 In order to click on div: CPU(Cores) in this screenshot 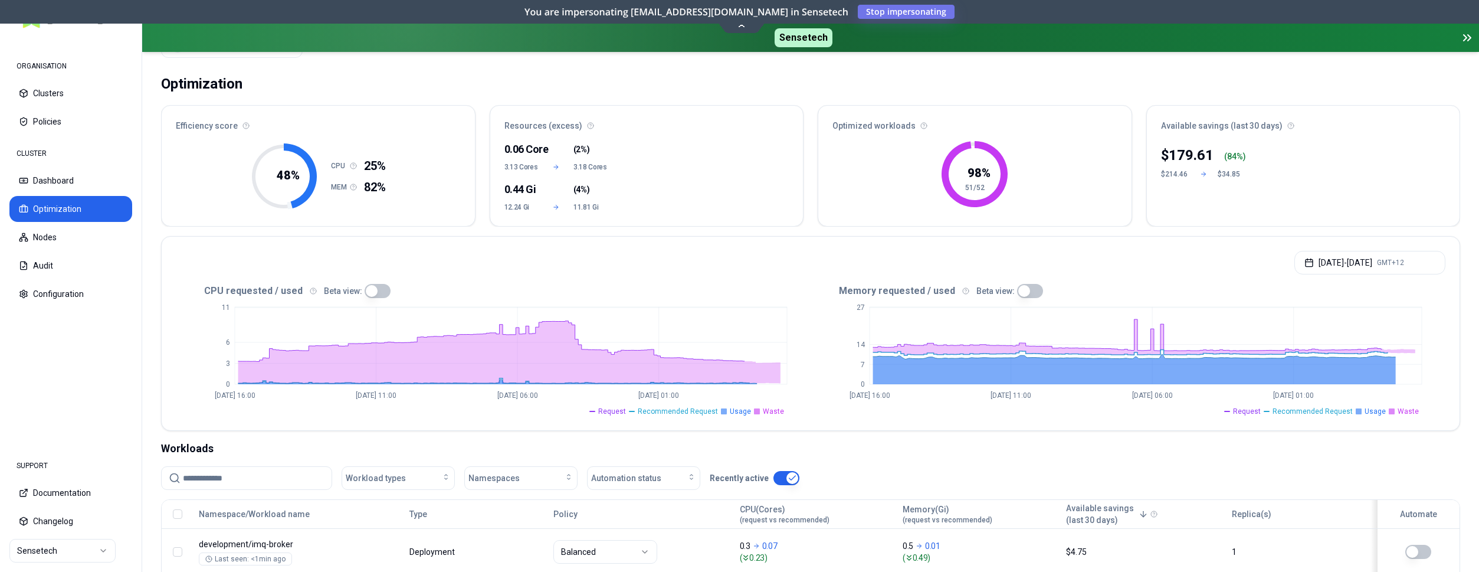, I will do `click(784, 514)`.